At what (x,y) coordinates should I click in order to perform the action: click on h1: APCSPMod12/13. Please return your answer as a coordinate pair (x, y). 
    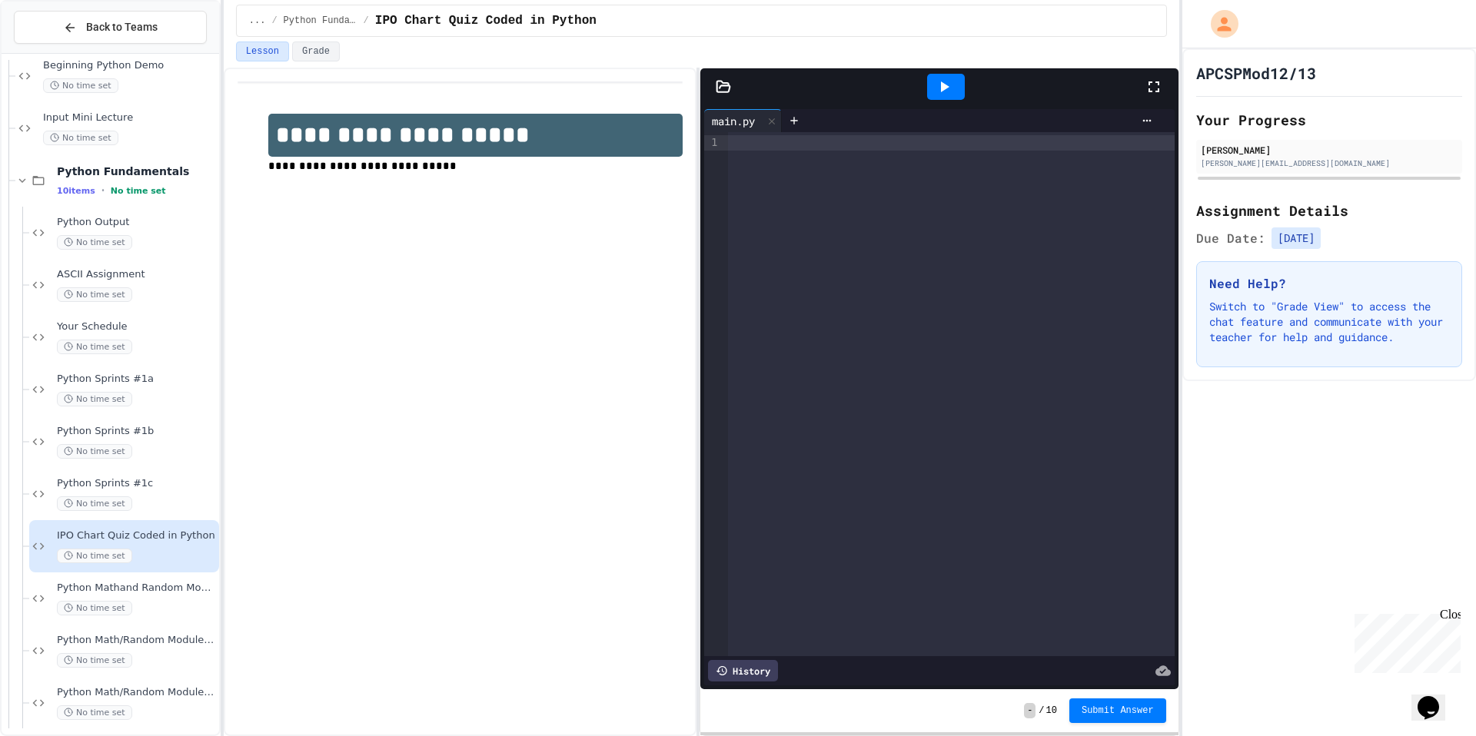
    Looking at the image, I should click on (1256, 73).